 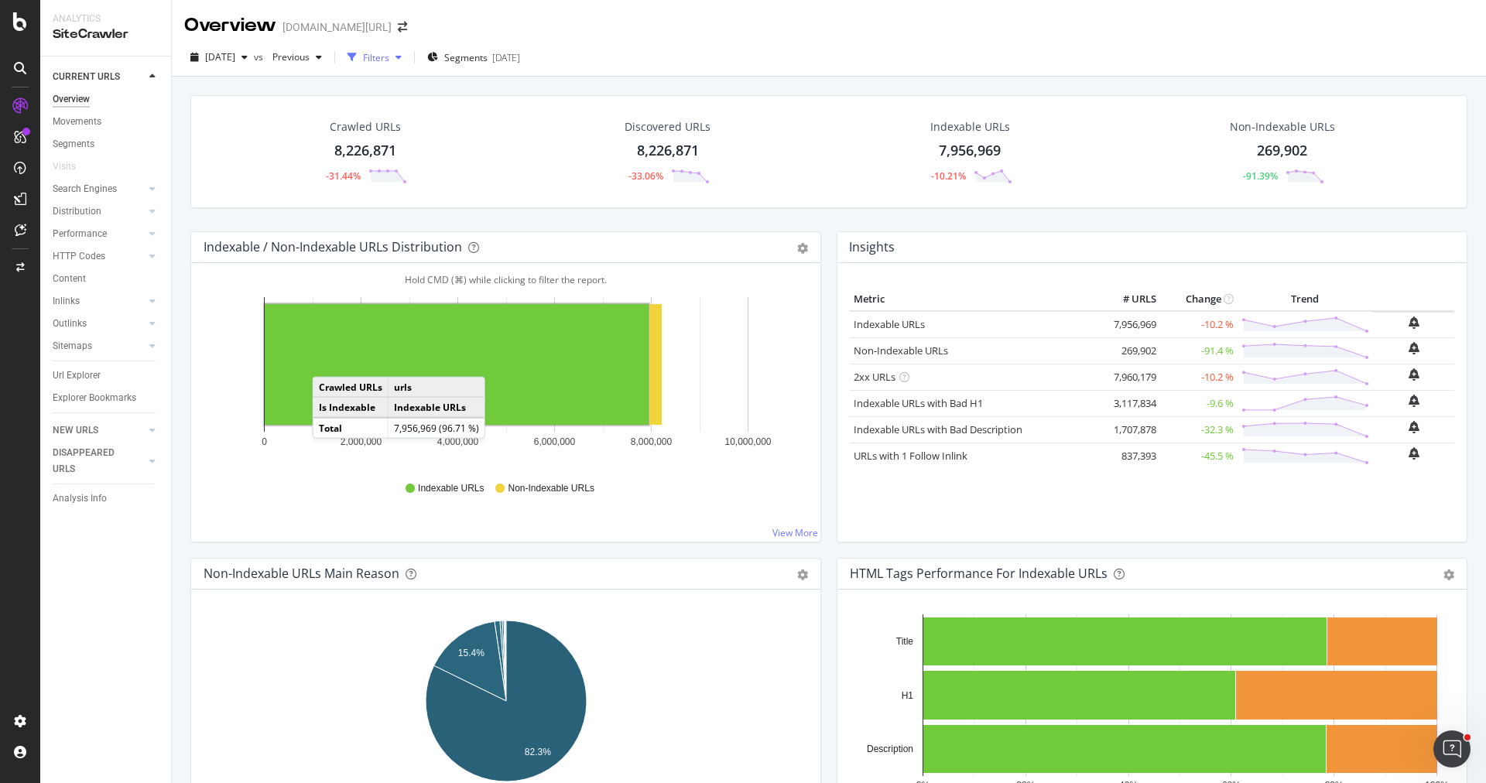 What do you see at coordinates (970, 127) in the screenshot?
I see `div: Indexable URLs` at bounding box center [970, 127].